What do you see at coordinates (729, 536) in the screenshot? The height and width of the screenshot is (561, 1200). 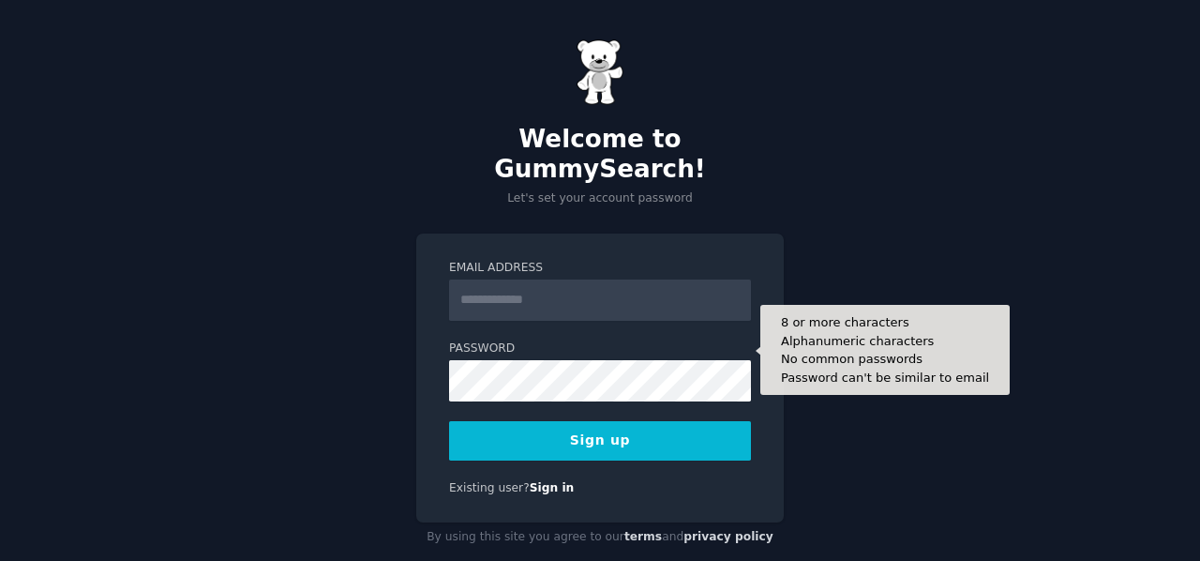 I see `a: privacy policy` at bounding box center [729, 536].